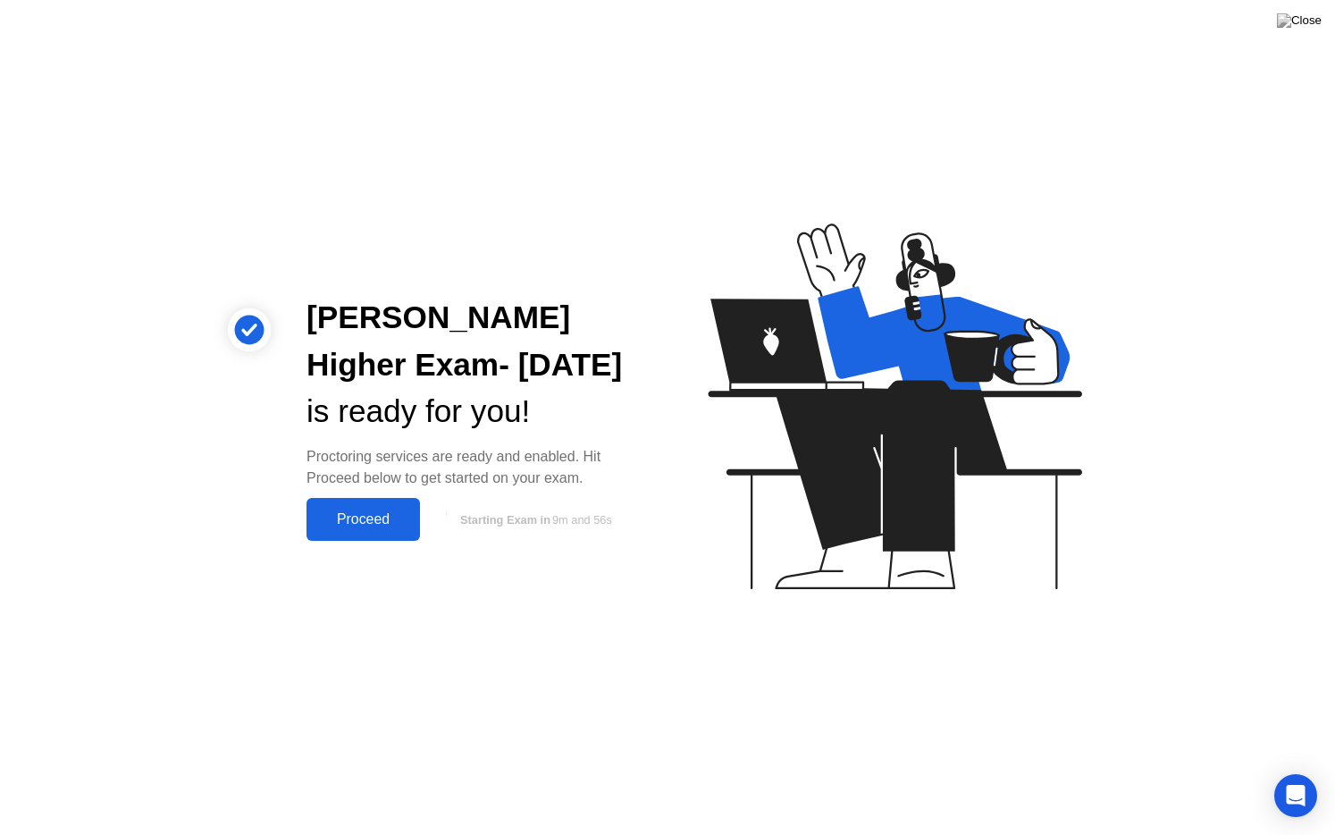  Describe the element at coordinates (473, 411) in the screenshot. I see `div: is ready for you!` at that location.